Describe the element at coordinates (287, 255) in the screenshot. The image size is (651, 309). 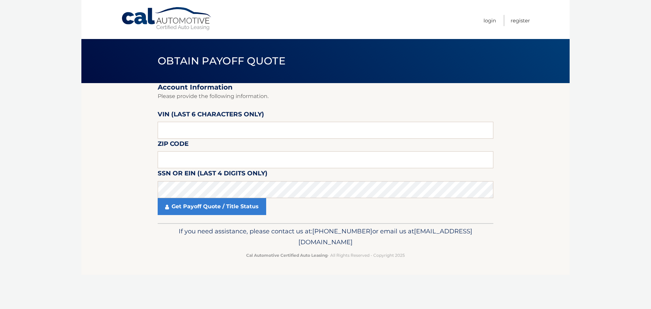
I see `strong: Cal Automotive Certified Auto Leasing` at that location.